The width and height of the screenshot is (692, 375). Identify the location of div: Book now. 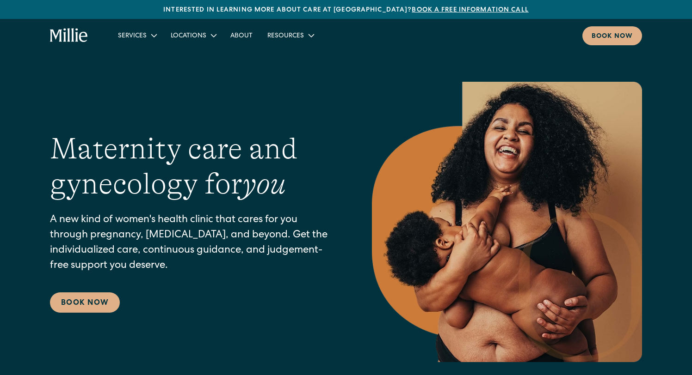
(612, 37).